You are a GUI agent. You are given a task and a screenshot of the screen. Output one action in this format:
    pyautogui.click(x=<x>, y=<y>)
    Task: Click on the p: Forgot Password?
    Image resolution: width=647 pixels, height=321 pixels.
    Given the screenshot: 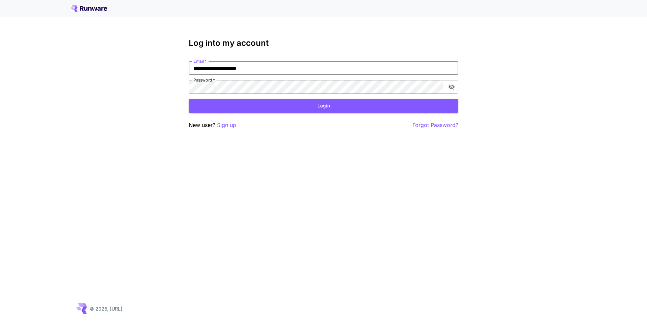 What is the action you would take?
    pyautogui.click(x=435, y=125)
    